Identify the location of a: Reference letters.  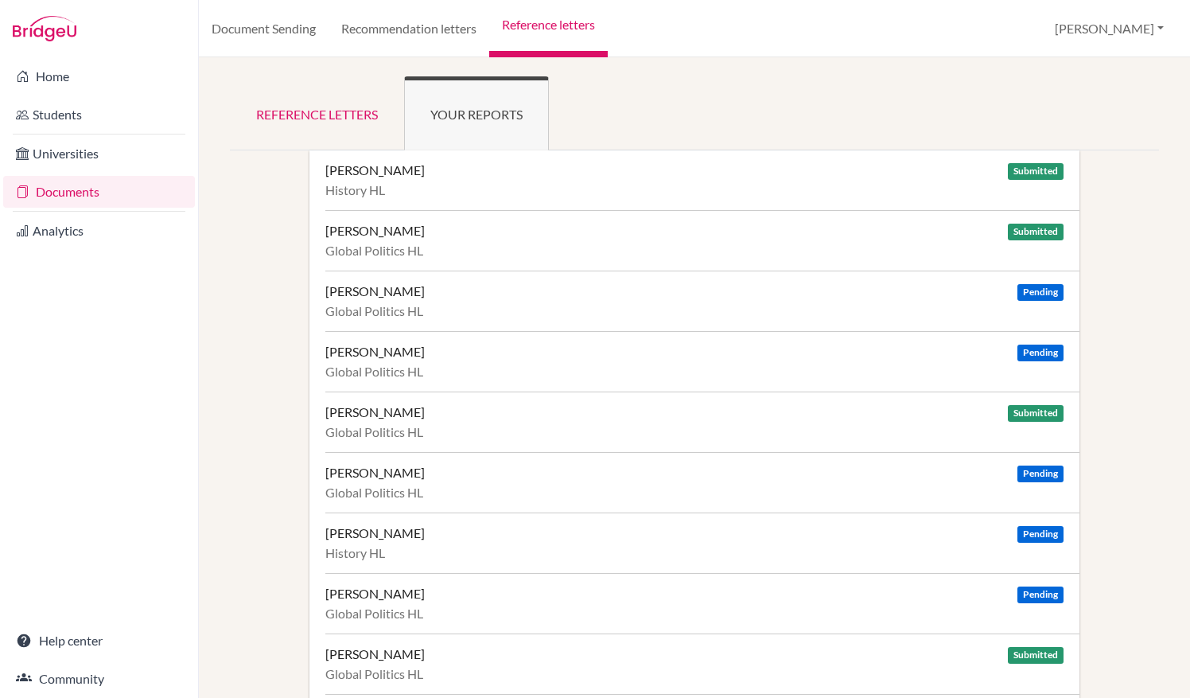
(317, 113).